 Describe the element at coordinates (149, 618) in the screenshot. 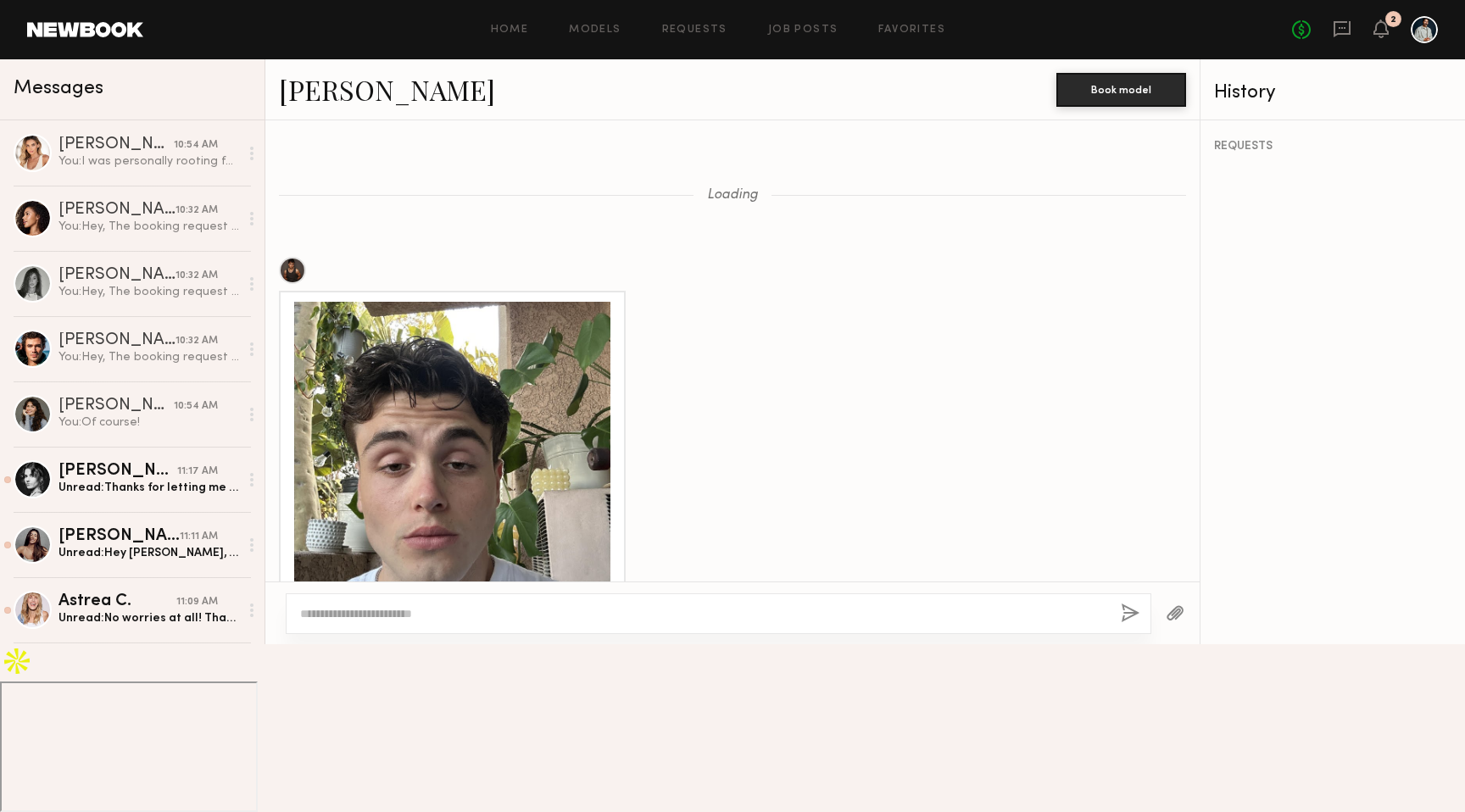

I see `div: Unread: No worries at all! Thanks so much for putting me in the mix.` at that location.